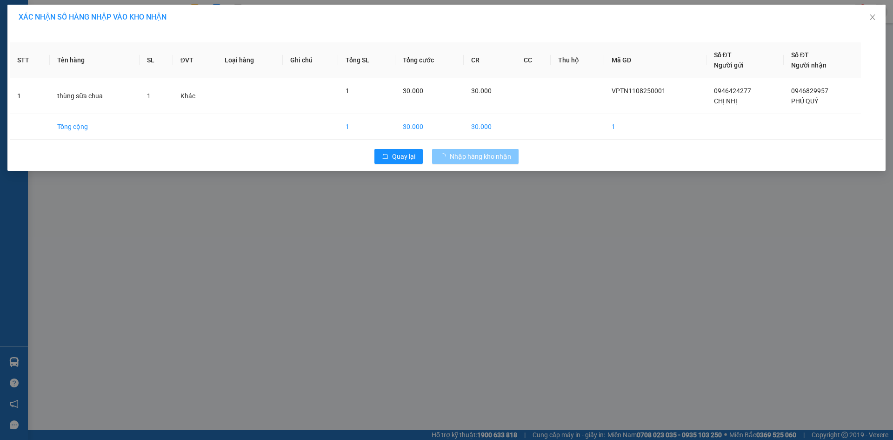  I want to click on th: Tổng cước, so click(430, 60).